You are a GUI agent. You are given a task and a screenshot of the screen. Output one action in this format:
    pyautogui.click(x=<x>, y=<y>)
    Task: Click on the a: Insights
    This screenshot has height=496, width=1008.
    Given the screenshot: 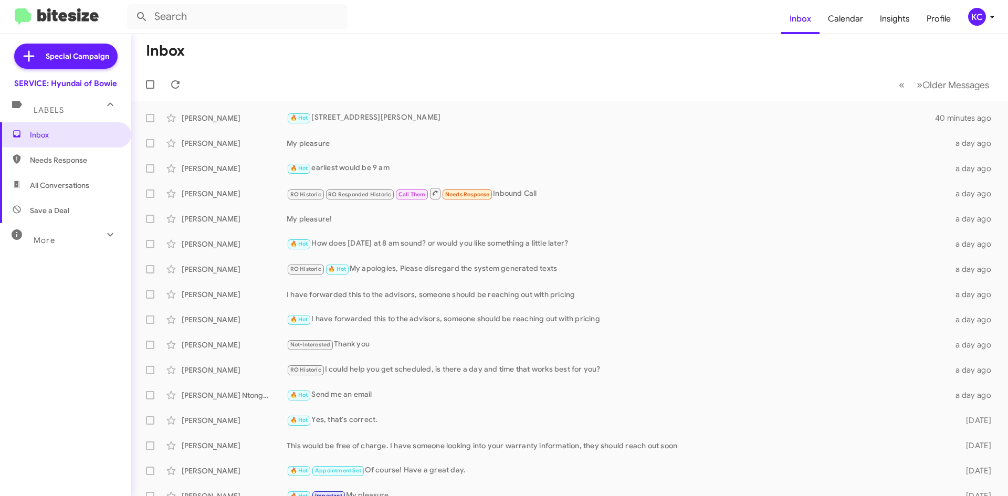 What is the action you would take?
    pyautogui.click(x=895, y=19)
    